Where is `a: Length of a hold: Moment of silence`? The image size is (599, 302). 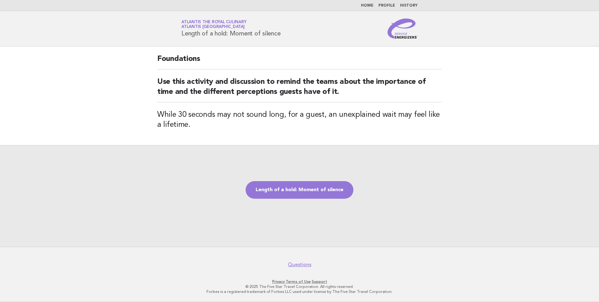
a: Length of a hold: Moment of silence is located at coordinates (300, 190).